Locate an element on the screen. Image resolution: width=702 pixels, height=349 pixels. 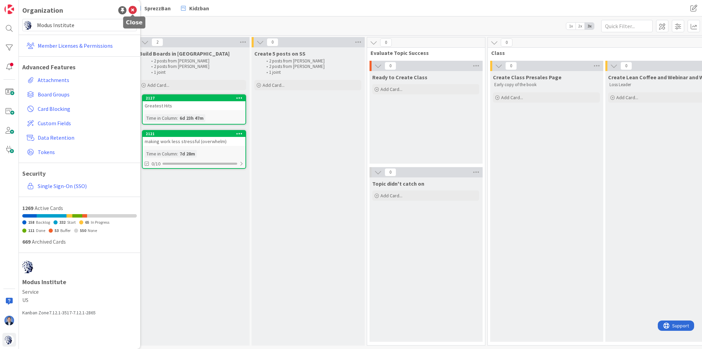
p: Early copy of the book is located at coordinates (537, 85).